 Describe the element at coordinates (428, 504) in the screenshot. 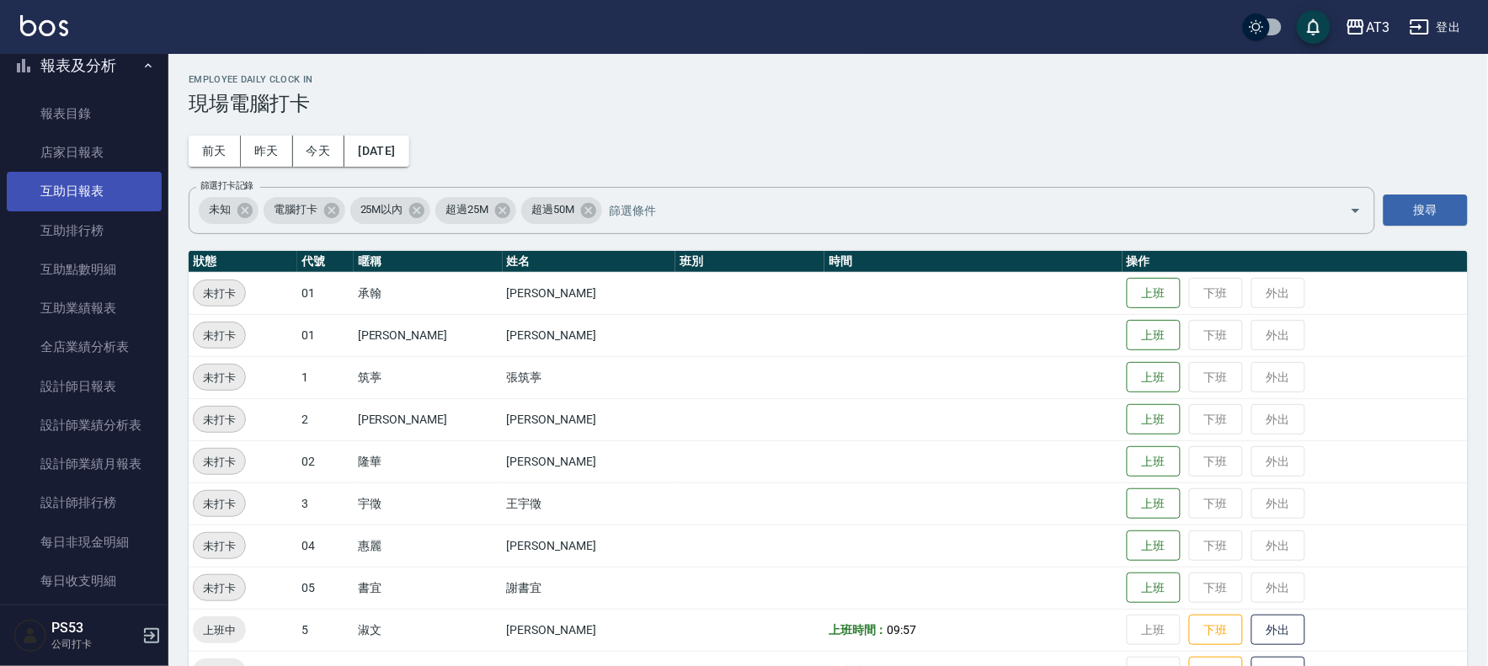

I see `td: 宇徵` at that location.